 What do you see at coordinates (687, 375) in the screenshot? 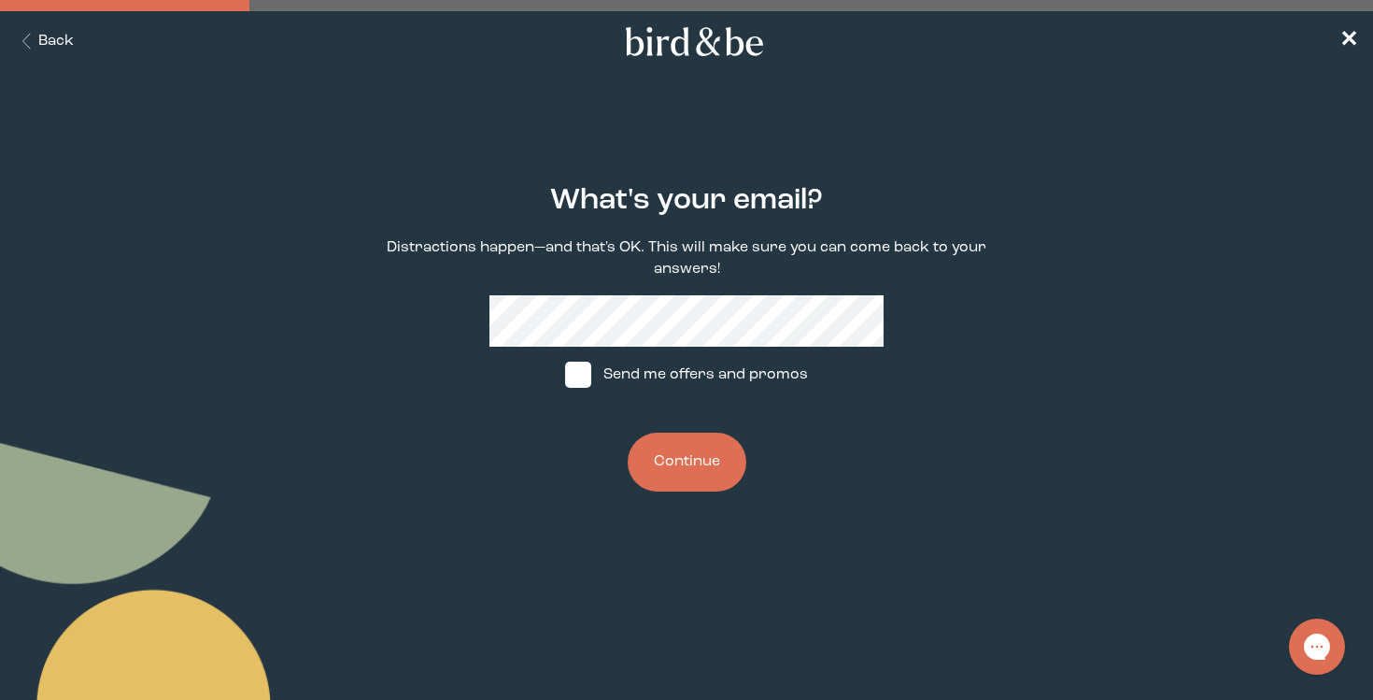
I see `label: Send me offers and promos` at bounding box center [687, 375].